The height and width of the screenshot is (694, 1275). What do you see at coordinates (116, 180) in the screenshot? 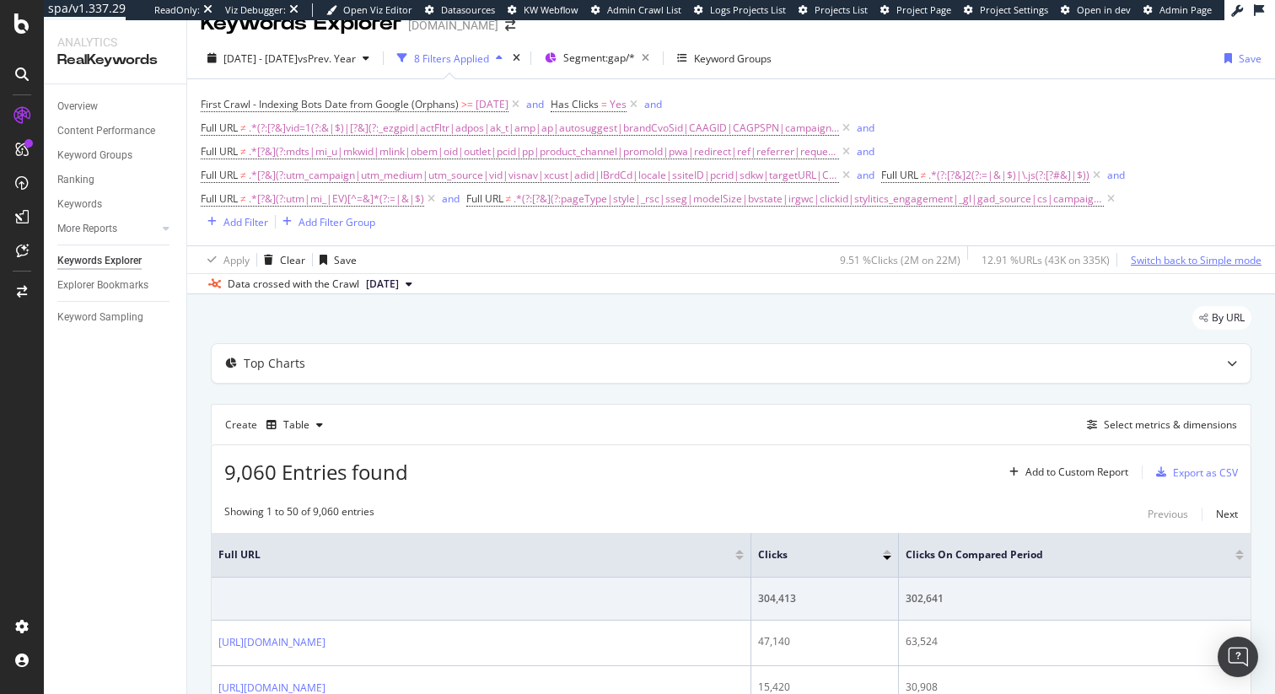
I see `a: Ranking` at bounding box center [116, 180].